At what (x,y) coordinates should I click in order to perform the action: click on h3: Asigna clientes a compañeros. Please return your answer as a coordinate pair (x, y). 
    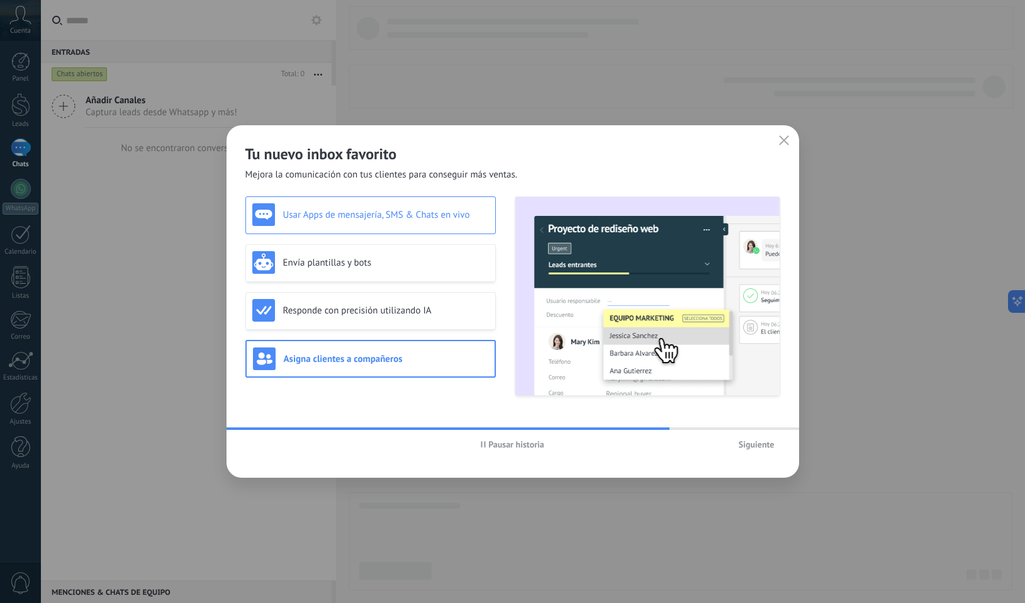
    Looking at the image, I should click on (386, 358).